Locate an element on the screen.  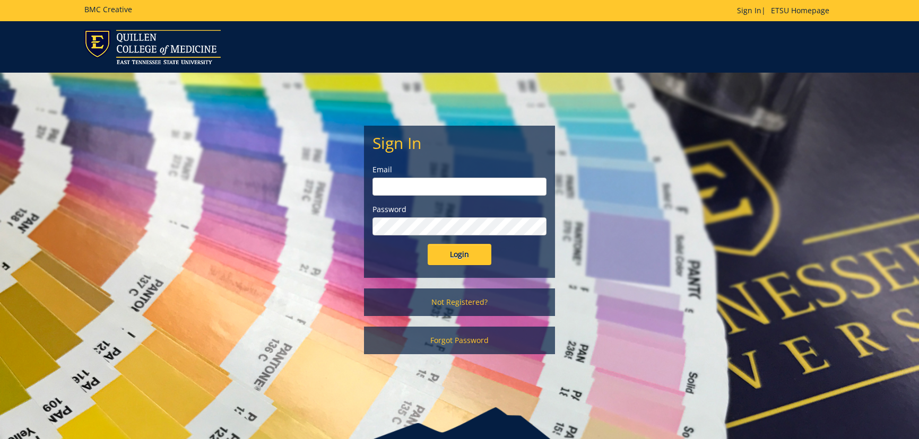
a: Sign In is located at coordinates (749, 10).